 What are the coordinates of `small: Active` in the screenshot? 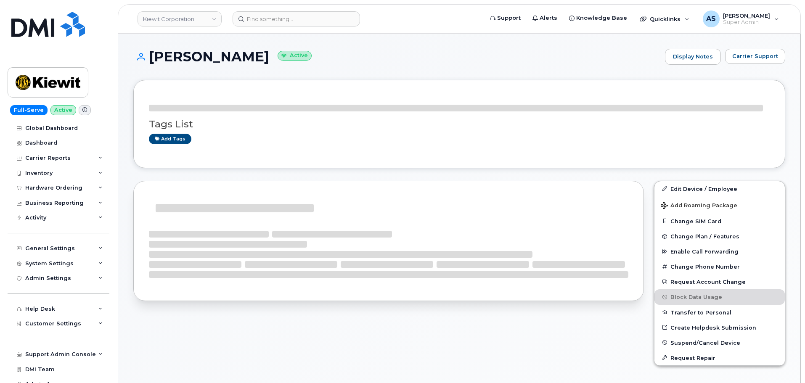 It's located at (295, 56).